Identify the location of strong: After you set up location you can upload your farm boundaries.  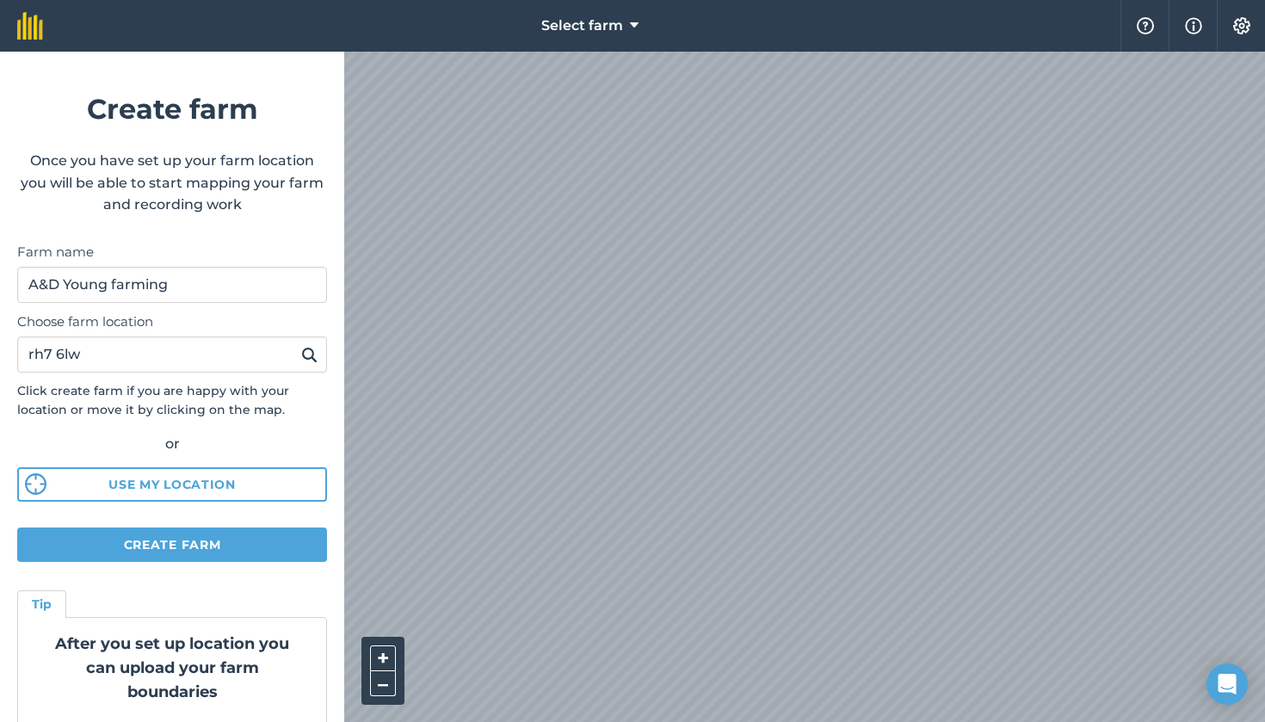
(172, 668).